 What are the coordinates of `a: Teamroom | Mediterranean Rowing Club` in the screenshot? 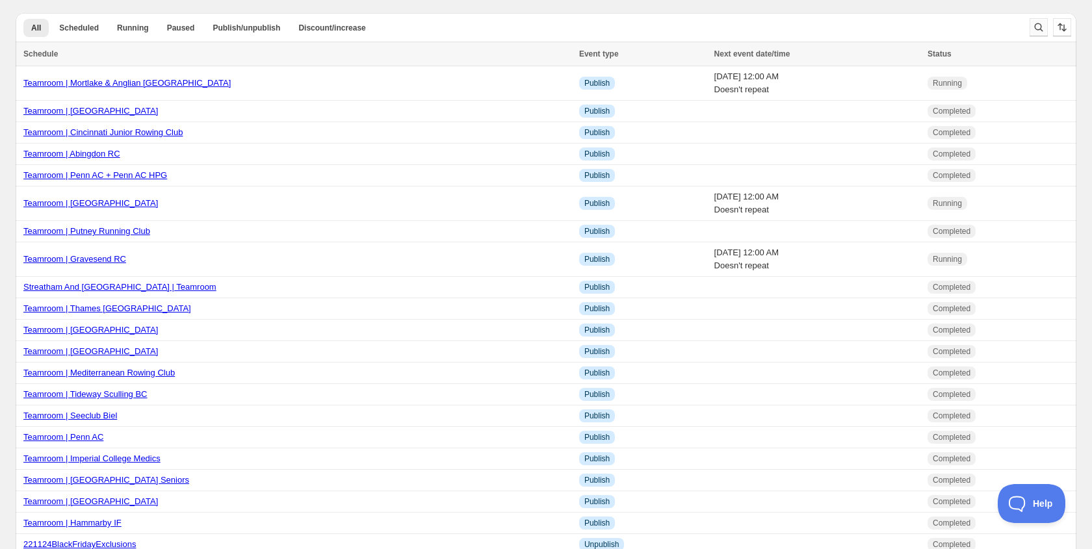 It's located at (99, 373).